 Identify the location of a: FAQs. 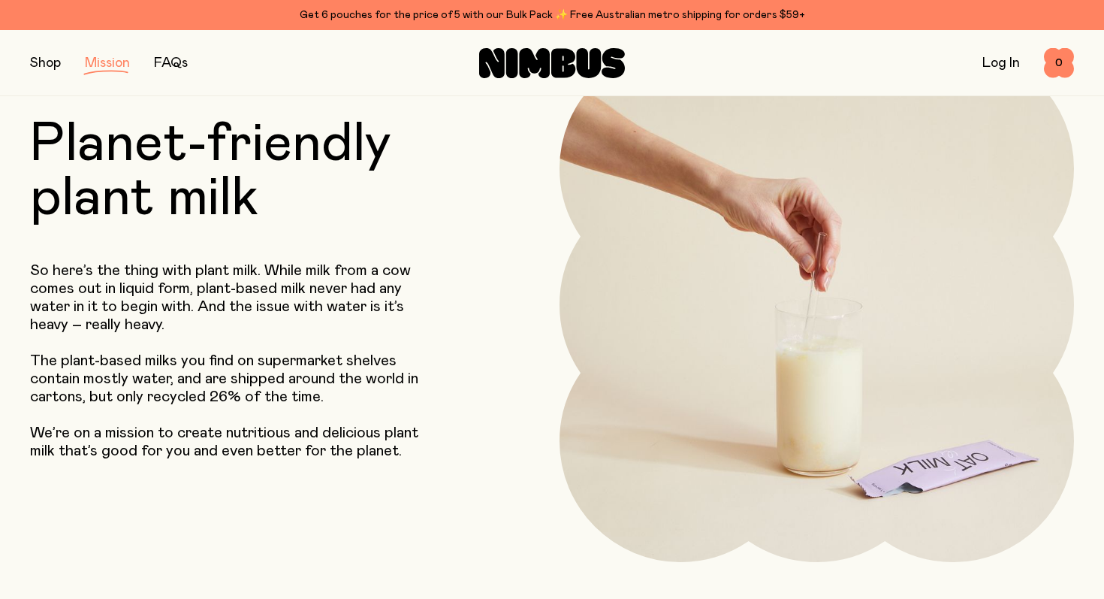
(170, 63).